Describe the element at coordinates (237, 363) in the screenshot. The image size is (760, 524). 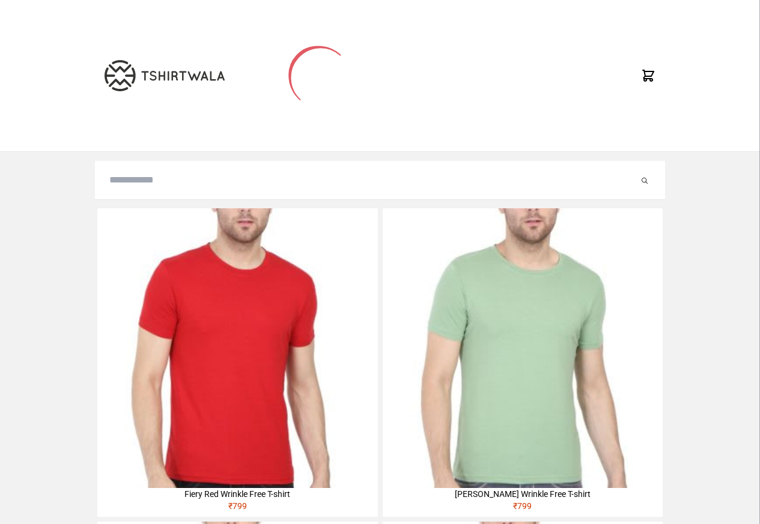
I see `a: Fiery Red Wrinkle Free T-shirt₹799` at that location.